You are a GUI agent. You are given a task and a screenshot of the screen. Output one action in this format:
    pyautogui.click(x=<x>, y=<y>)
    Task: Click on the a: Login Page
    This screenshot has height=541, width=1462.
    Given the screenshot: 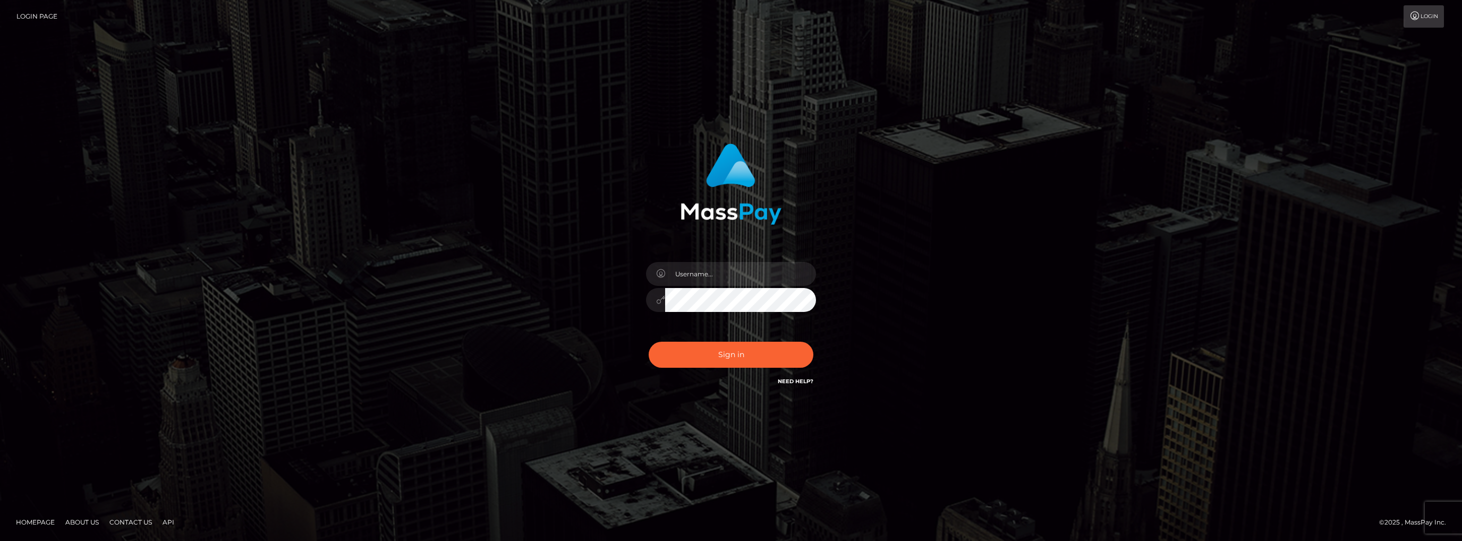 What is the action you would take?
    pyautogui.click(x=37, y=16)
    